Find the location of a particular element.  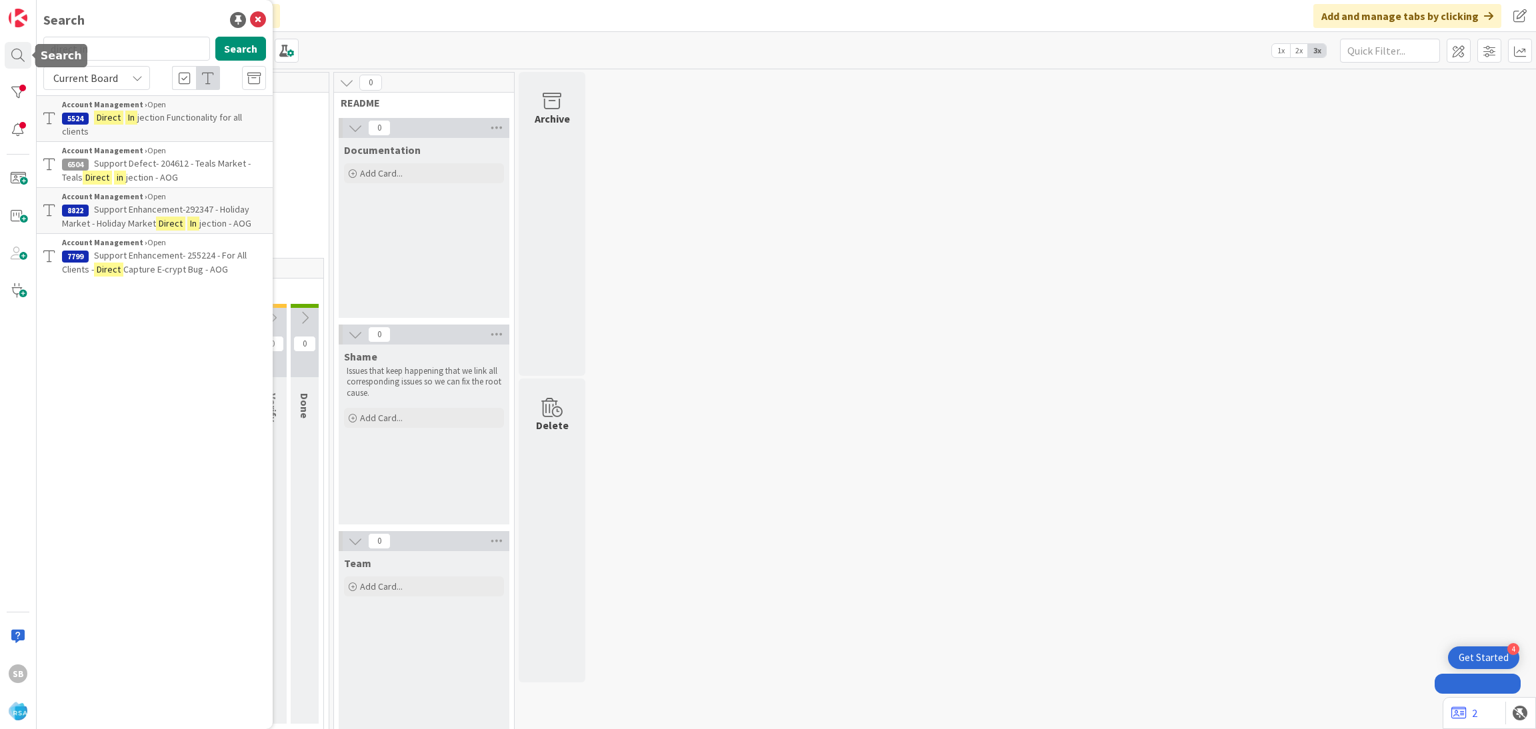

div: 5524 is located at coordinates (75, 119).